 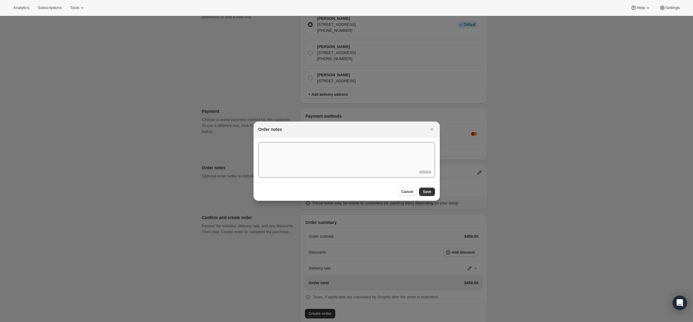 I want to click on button: Help, so click(x=640, y=8).